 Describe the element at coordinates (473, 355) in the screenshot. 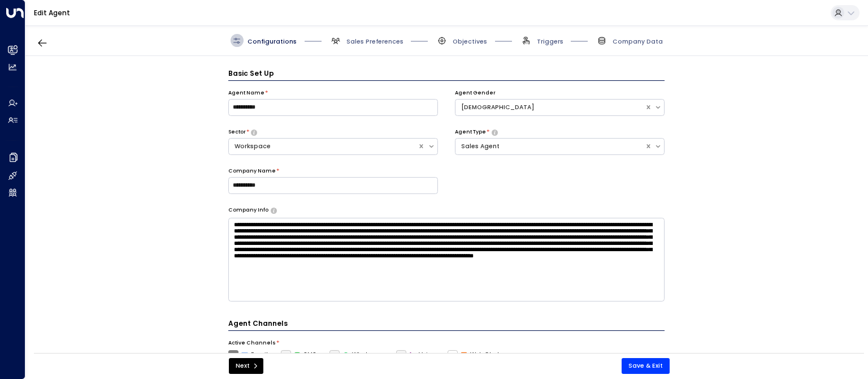

I see `label: Web Chat` at that location.